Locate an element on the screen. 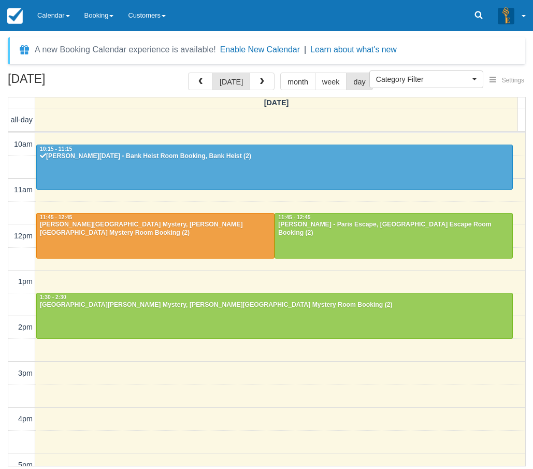  img: A3 is located at coordinates (506, 16).